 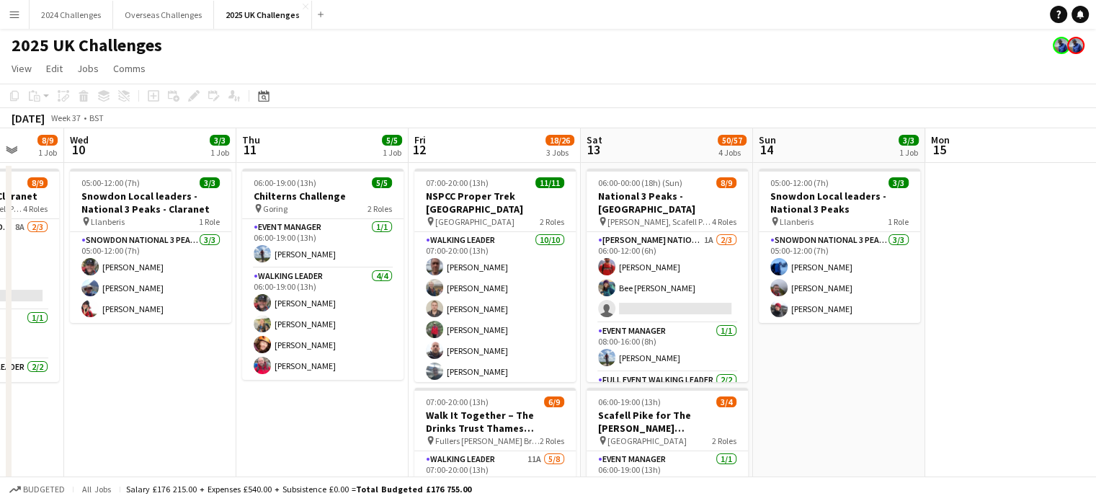 What do you see at coordinates (66, 117) in the screenshot?
I see `span: Week 37` at bounding box center [66, 117].